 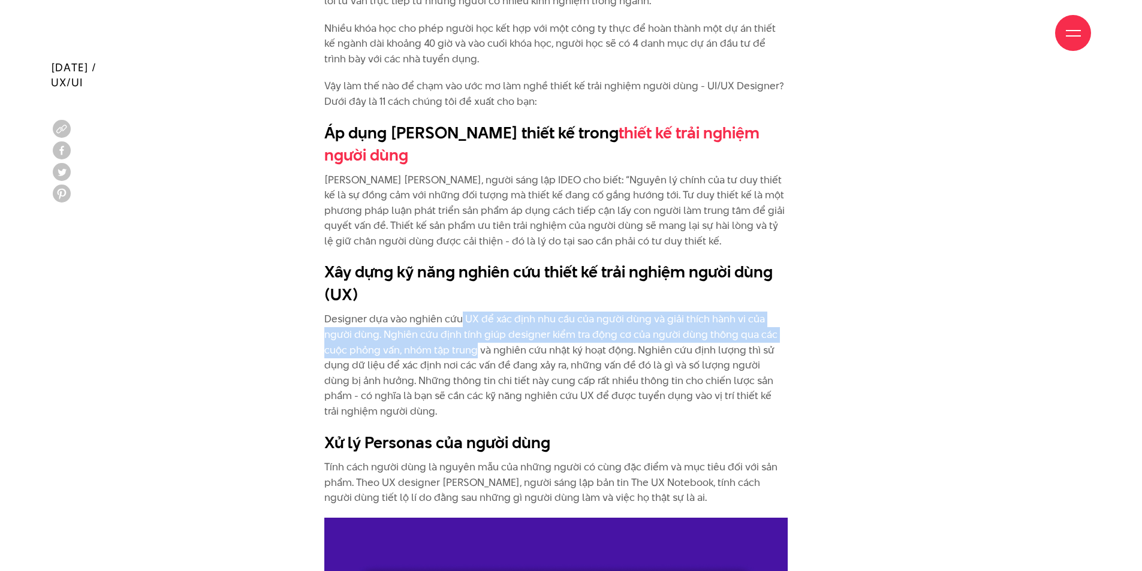 What do you see at coordinates (556, 483) in the screenshot?
I see `p: Tính cách người dùng là nguyên mẫu của những người có cùng đặc điểm và mục tiêu đối với sản phẩm....` at bounding box center [556, 483].